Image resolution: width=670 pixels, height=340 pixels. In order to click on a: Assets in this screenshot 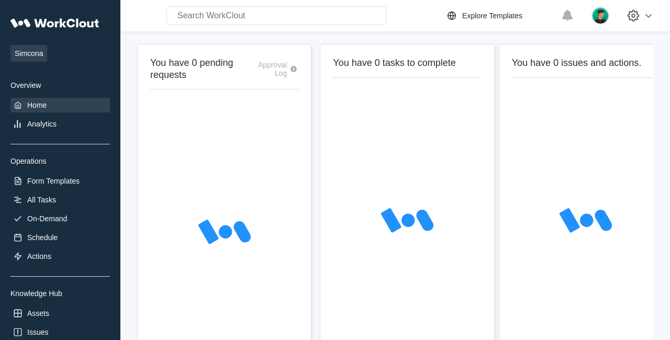, I will do `click(60, 313)`.